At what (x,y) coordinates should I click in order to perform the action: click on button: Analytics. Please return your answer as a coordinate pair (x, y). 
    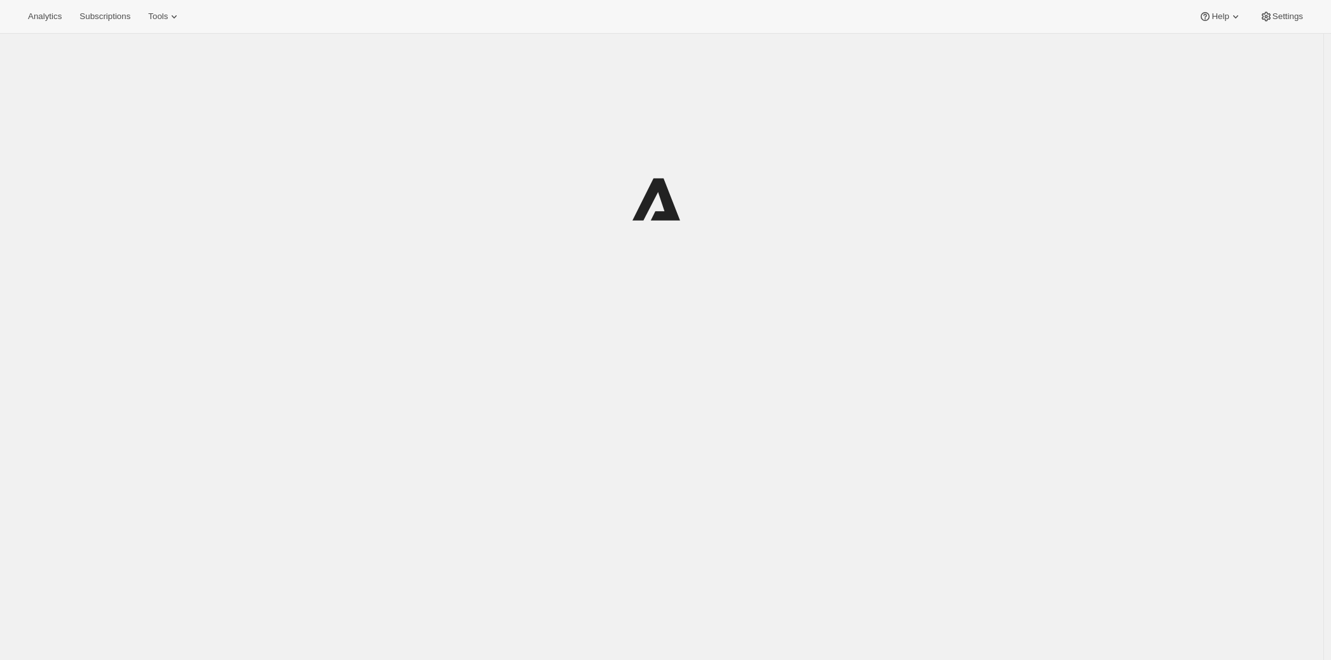
    Looking at the image, I should click on (44, 17).